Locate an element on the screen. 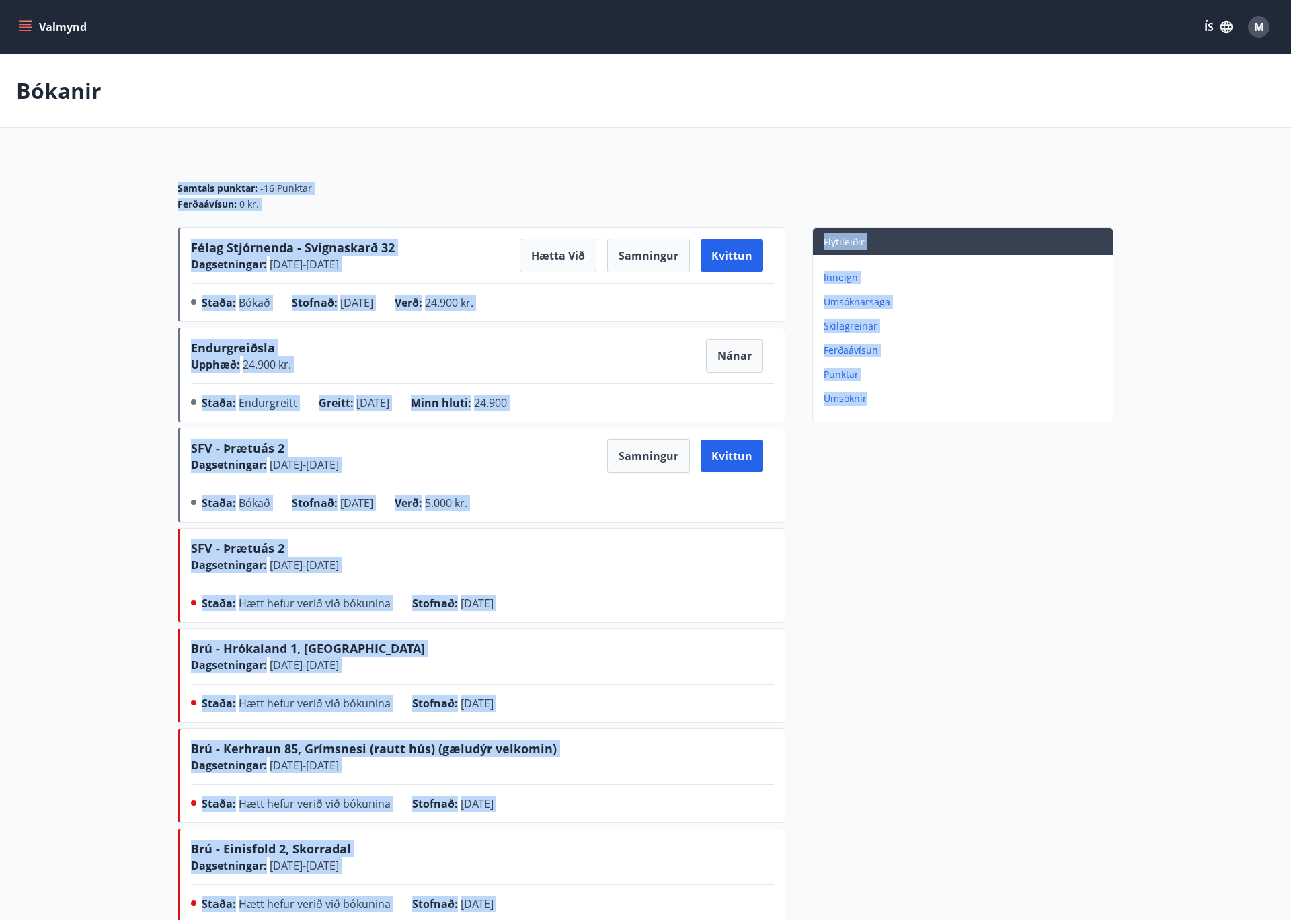 The width and height of the screenshot is (1291, 920). span: Minn hluti : is located at coordinates (441, 403).